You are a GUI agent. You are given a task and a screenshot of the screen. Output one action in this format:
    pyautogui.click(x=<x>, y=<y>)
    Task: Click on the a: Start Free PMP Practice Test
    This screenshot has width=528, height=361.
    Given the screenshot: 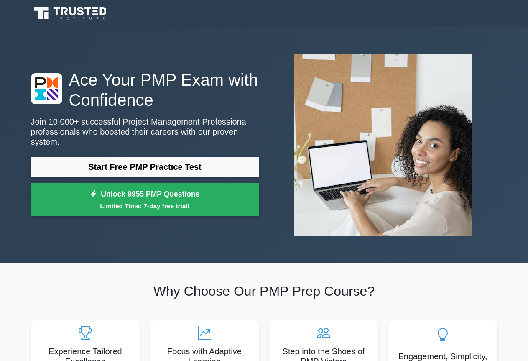 What is the action you would take?
    pyautogui.click(x=145, y=167)
    